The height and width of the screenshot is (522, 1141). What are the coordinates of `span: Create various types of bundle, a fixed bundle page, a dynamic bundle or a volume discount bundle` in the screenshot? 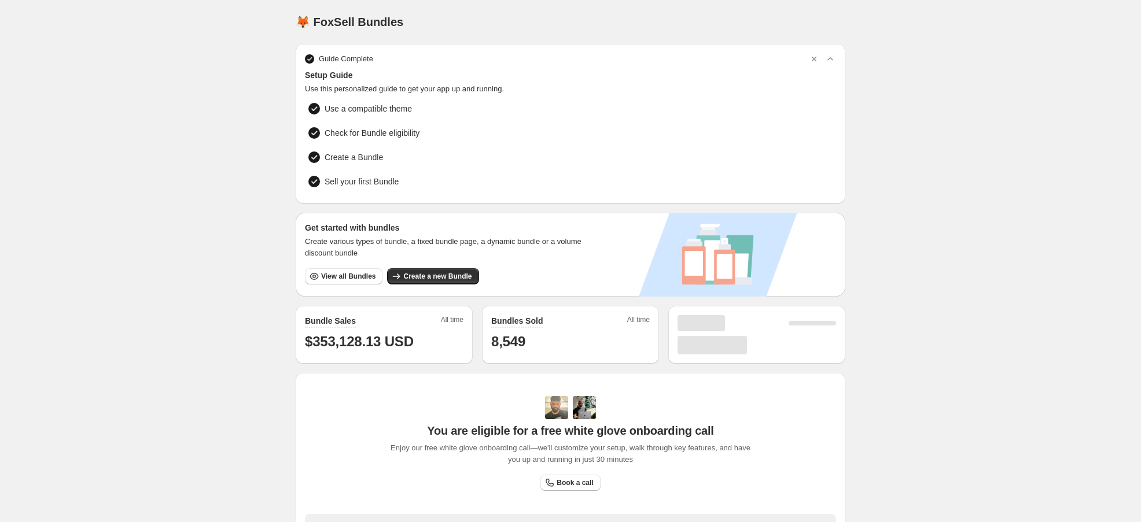 It's located at (448, 248).